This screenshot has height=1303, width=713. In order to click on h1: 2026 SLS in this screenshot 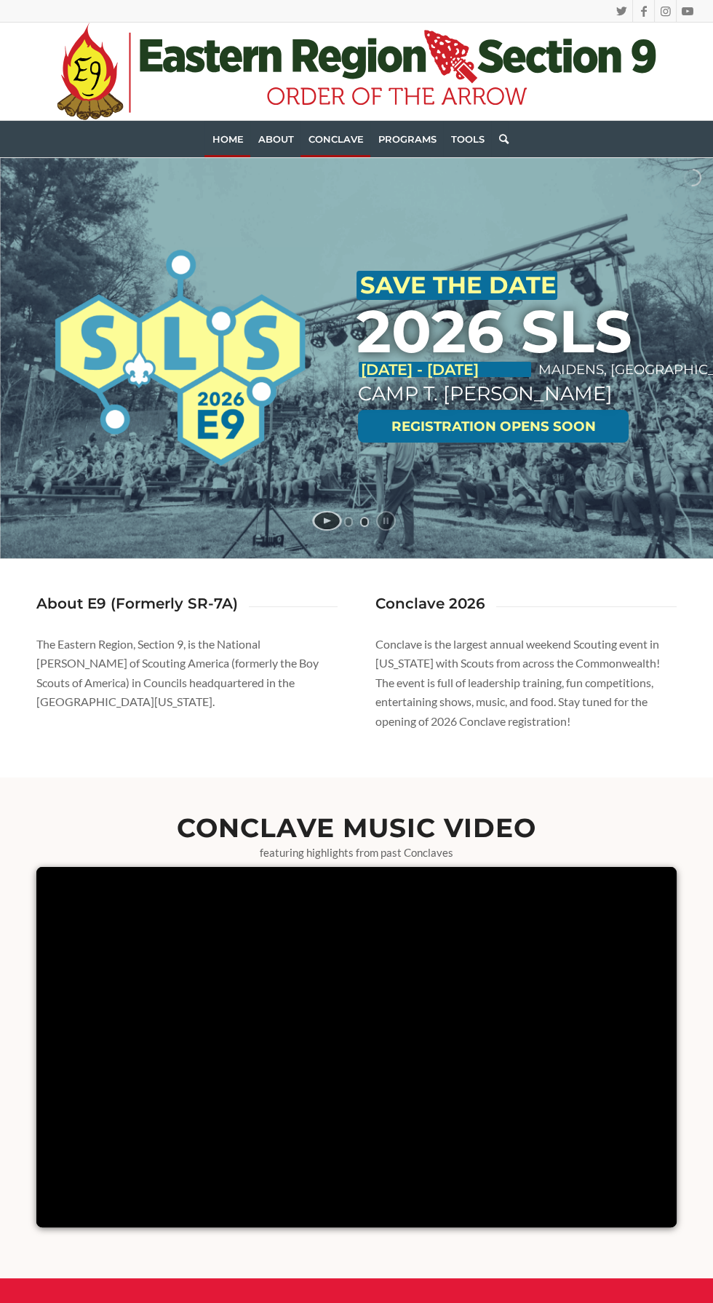, I will do `click(494, 331)`.